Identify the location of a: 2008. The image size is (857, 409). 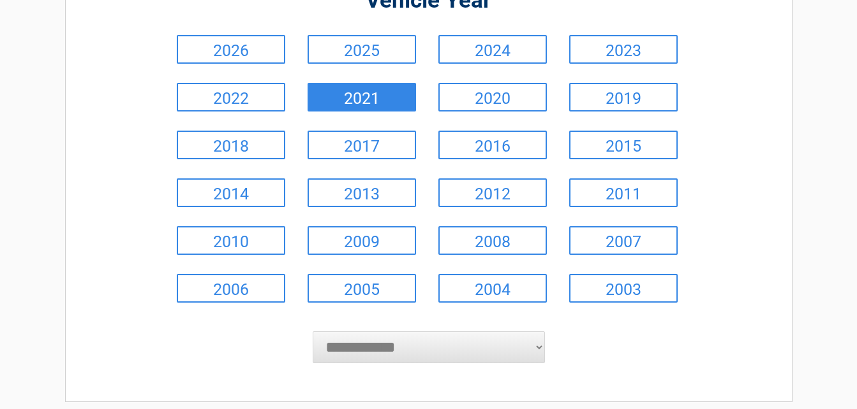
(492, 240).